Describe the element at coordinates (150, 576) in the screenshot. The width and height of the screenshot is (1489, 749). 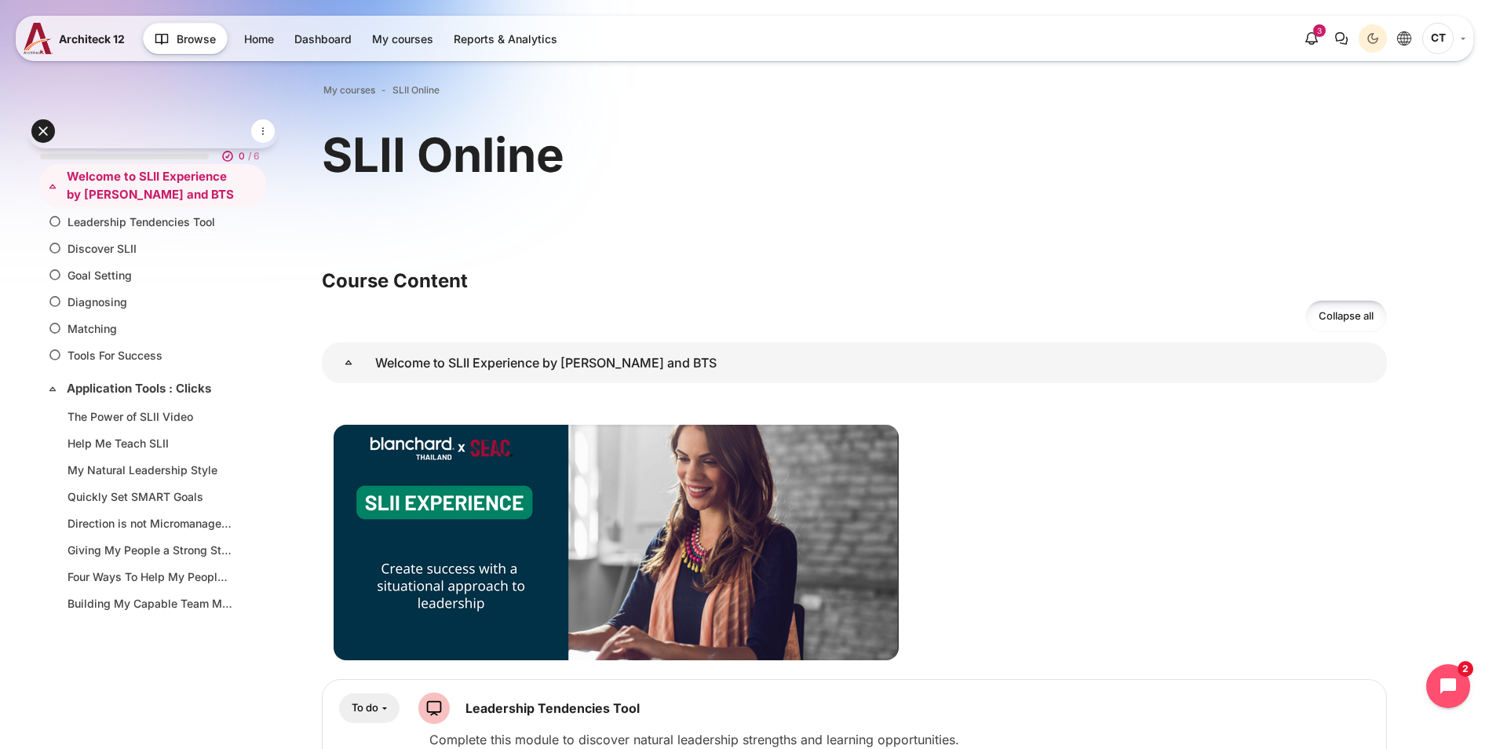
I see `a: Four Ways To Help My People In a Crisis` at that location.